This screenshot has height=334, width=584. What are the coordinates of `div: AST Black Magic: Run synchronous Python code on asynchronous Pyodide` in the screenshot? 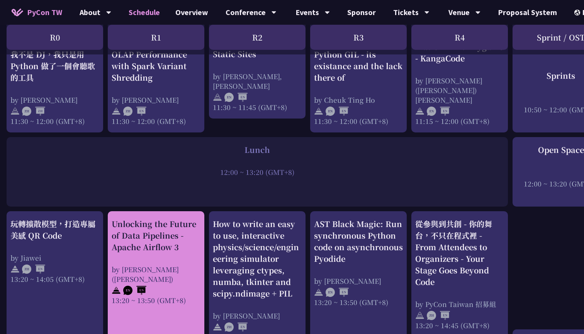 It's located at (358, 241).